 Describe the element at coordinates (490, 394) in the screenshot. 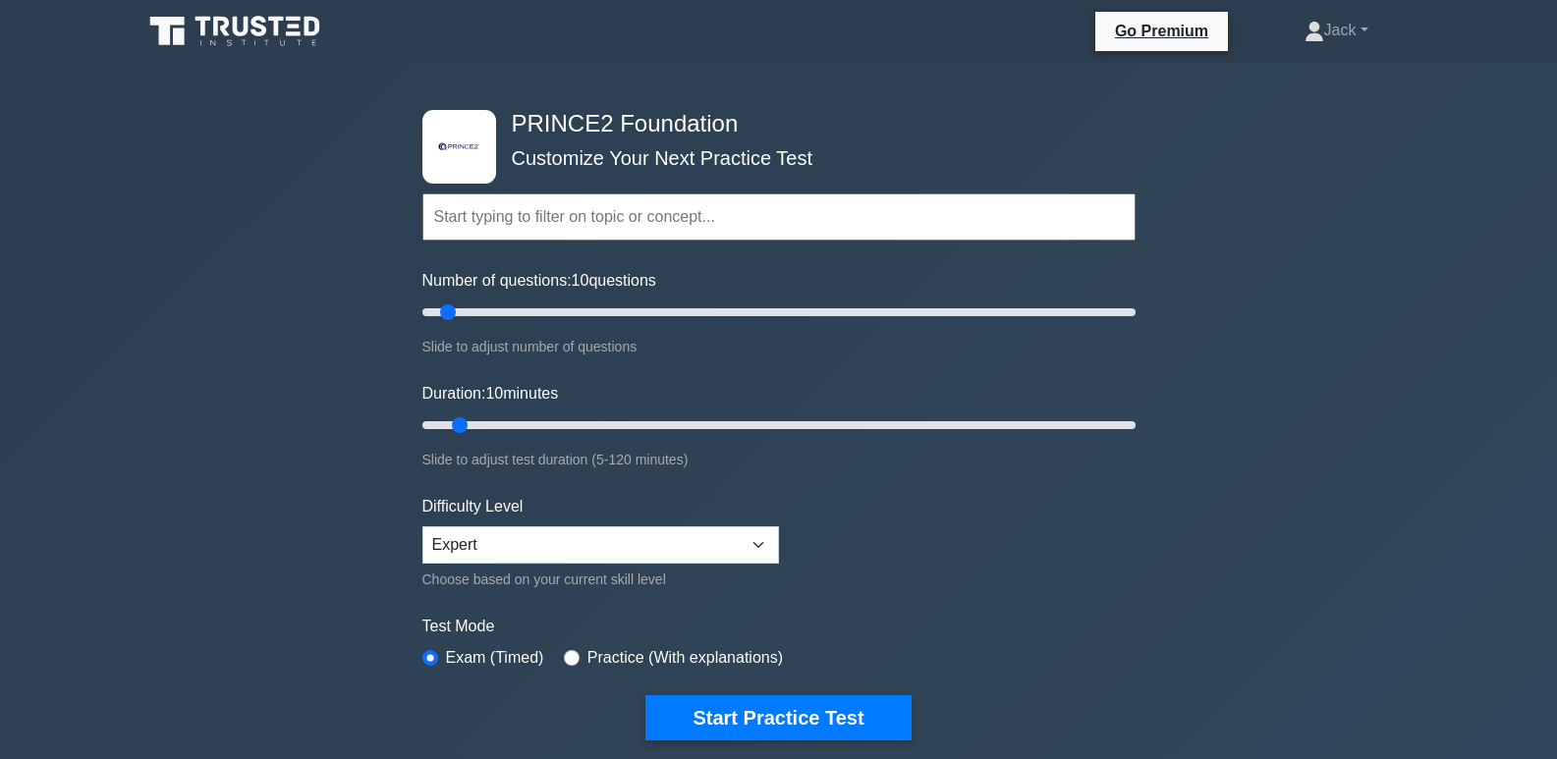

I see `label: Duration: minutes` at that location.